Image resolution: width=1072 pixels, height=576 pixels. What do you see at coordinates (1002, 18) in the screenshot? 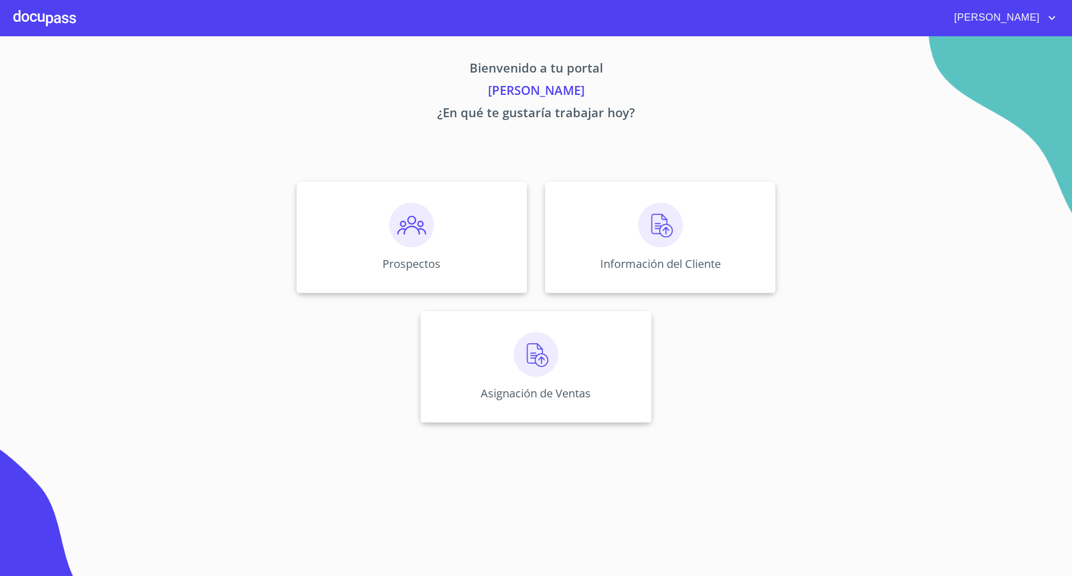
I see `button: account of current user` at bounding box center [1002, 18].